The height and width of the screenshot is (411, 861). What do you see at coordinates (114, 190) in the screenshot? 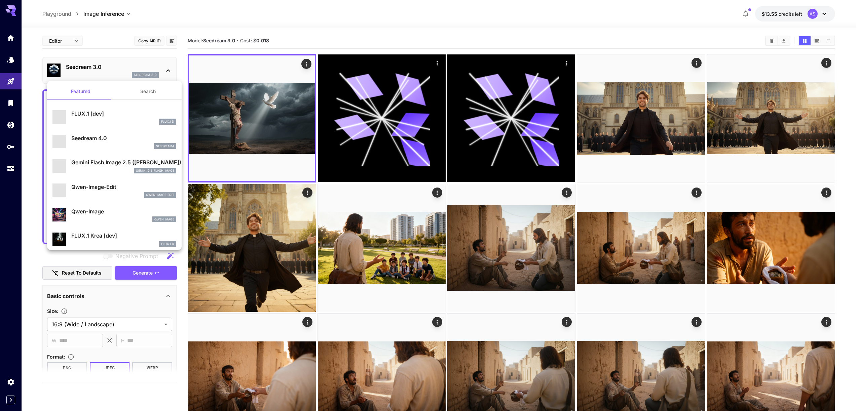
I see `div: Qwen-Image-Editqwen_image_edit` at bounding box center [114, 190].